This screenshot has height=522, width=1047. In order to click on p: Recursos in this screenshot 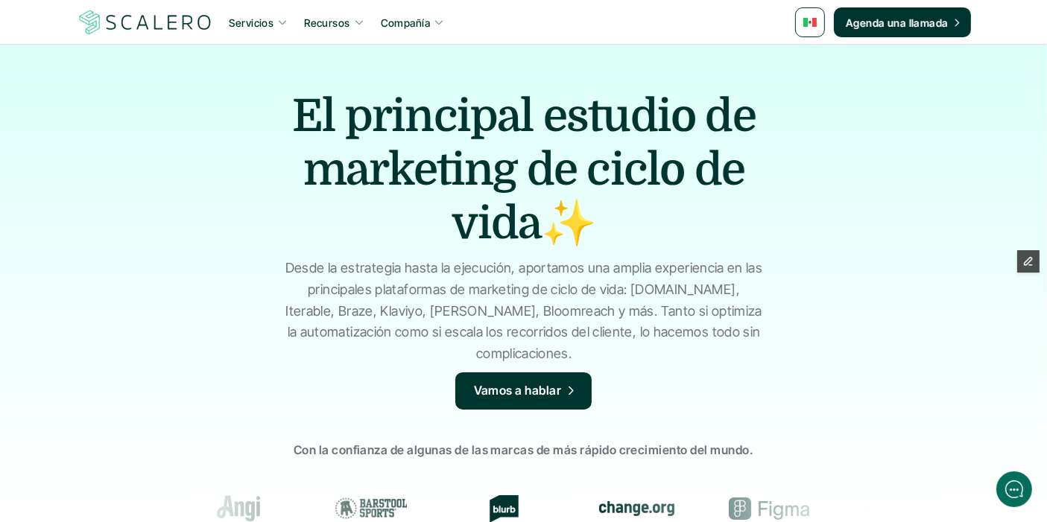, I will do `click(326, 22)`.